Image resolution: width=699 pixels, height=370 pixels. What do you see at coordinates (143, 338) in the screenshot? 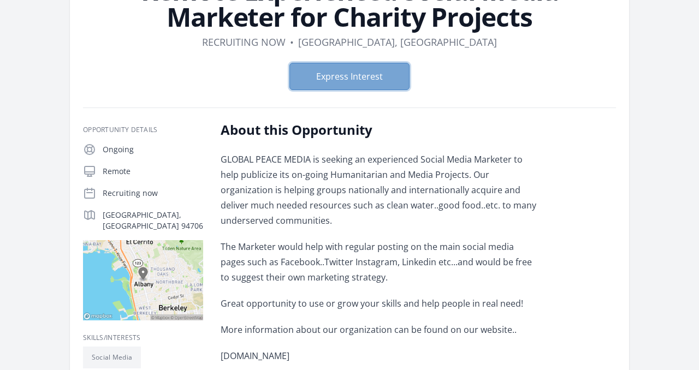
I see `h3: Skills/Interests` at bounding box center [143, 338].